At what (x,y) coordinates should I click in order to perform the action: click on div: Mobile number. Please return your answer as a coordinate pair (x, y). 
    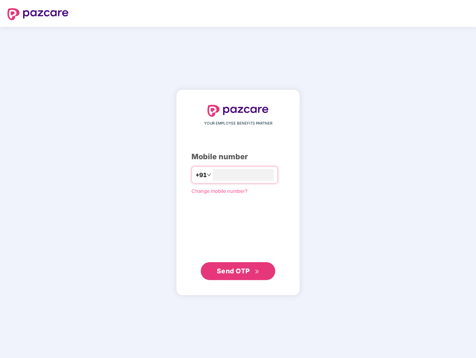
    Looking at the image, I should click on (238, 157).